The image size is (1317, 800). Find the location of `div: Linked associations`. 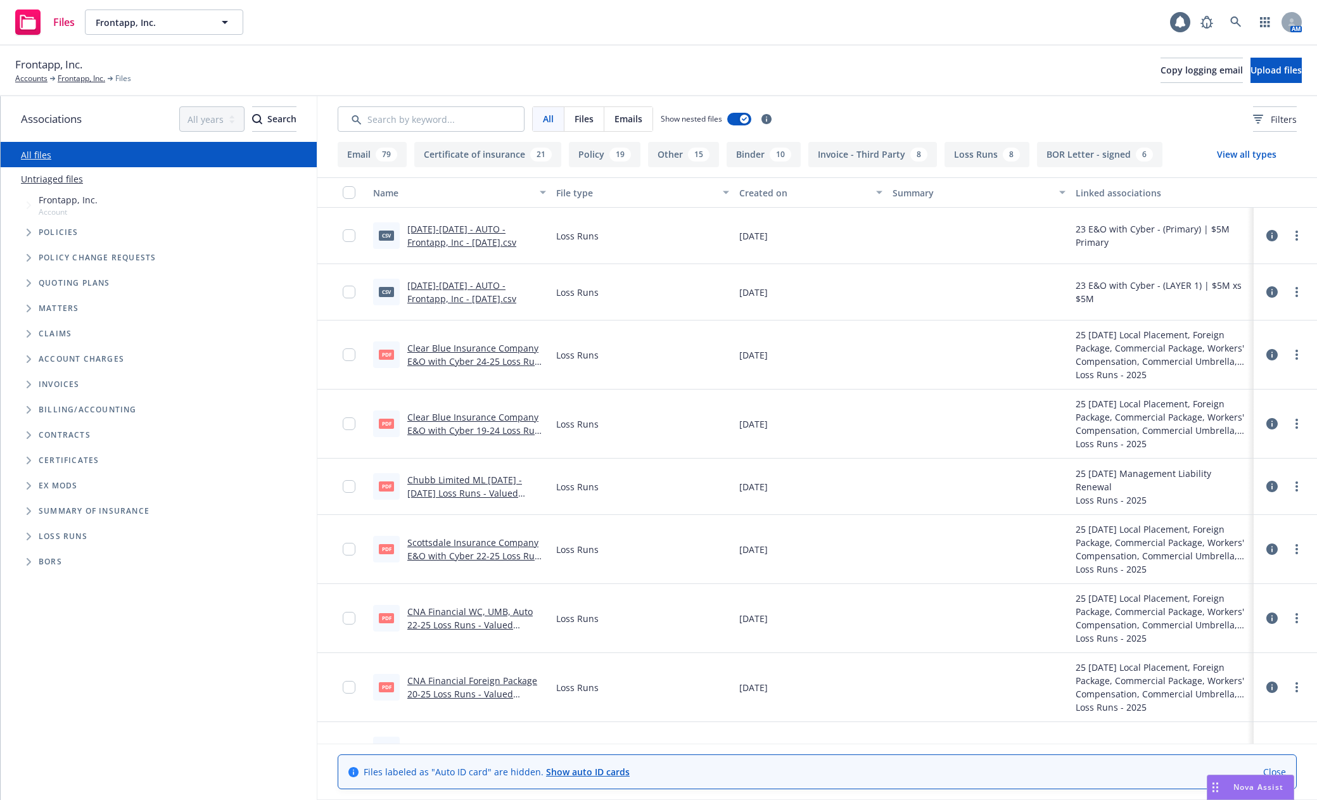

div: Linked associations is located at coordinates (1162, 193).